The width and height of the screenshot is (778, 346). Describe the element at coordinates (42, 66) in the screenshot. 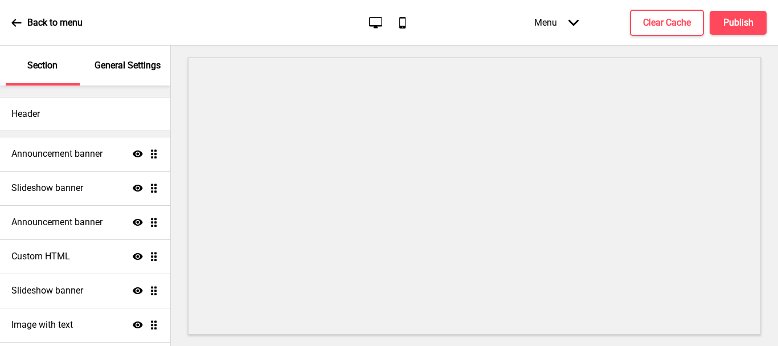

I see `p: Section` at that location.